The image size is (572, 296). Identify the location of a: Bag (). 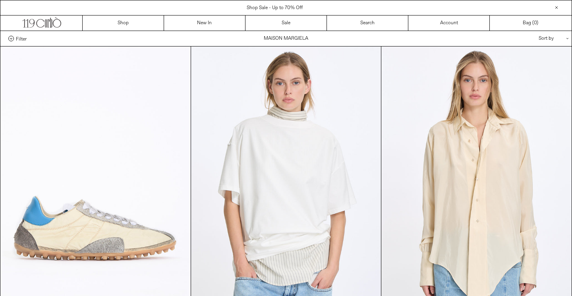
(530, 23).